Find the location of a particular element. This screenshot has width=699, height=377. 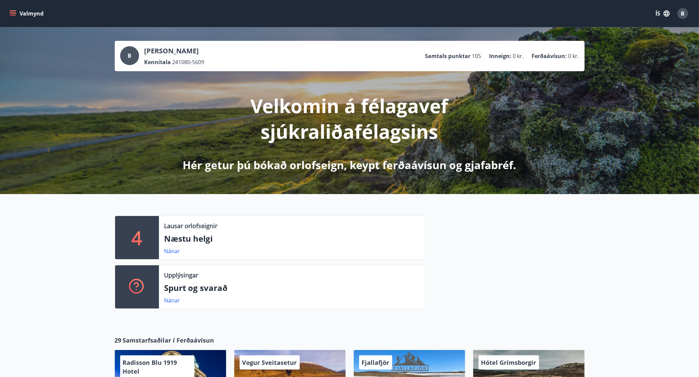

p: 4 is located at coordinates (137, 238).